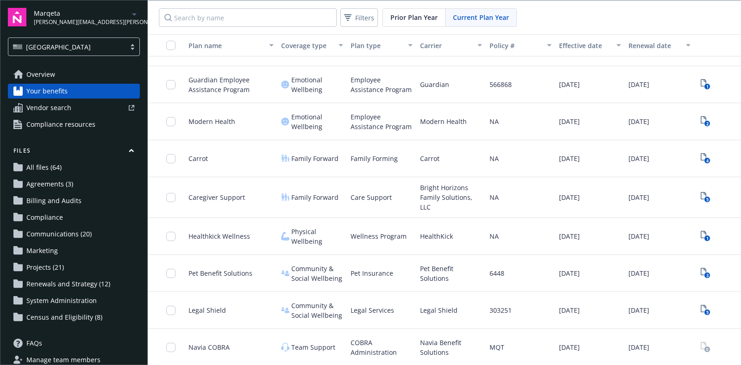 Image resolution: width=741 pixels, height=365 pixels. What do you see at coordinates (480, 17) in the screenshot?
I see `span: Current Plan Year` at bounding box center [480, 17].